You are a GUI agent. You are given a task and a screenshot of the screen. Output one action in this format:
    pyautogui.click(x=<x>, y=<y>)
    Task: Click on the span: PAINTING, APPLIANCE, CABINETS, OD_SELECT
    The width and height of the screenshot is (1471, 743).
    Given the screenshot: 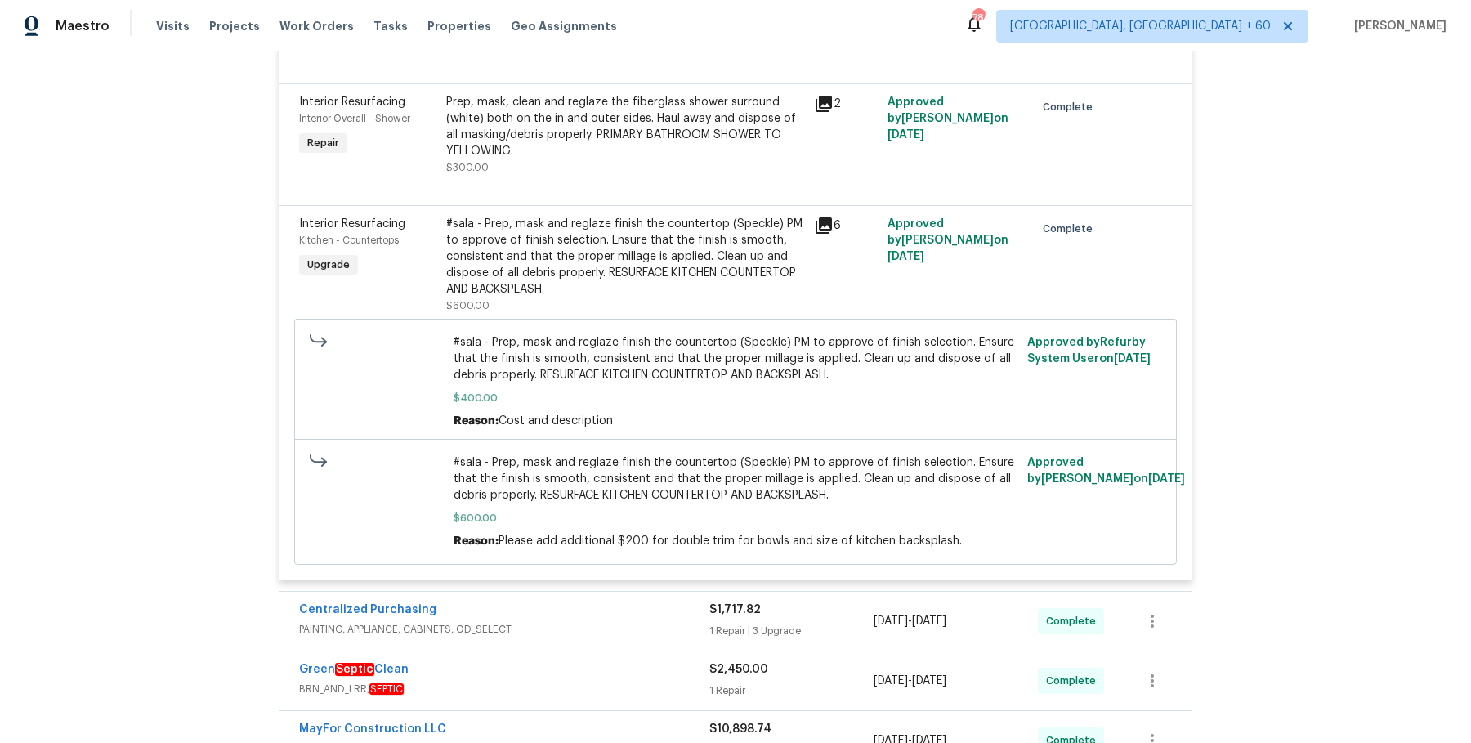 What is the action you would take?
    pyautogui.click(x=504, y=629)
    